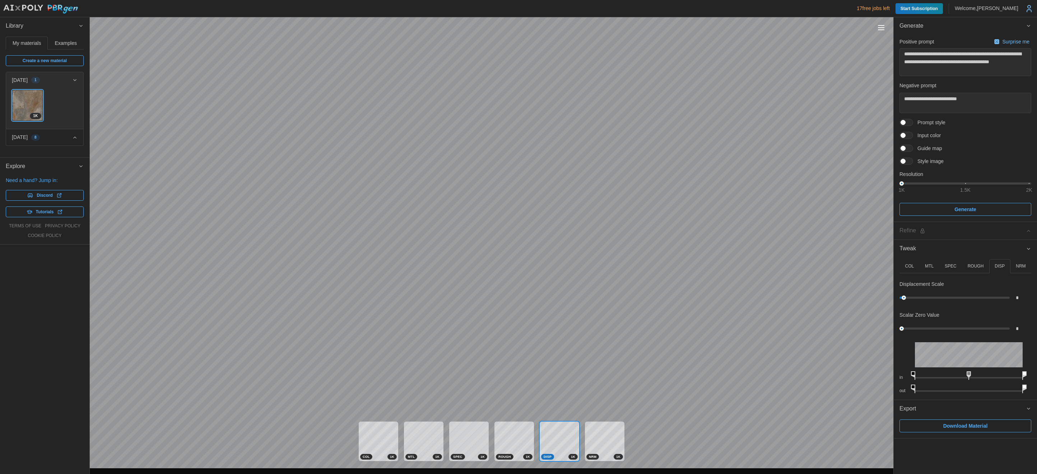  I want to click on p: Surprise me, so click(1017, 42).